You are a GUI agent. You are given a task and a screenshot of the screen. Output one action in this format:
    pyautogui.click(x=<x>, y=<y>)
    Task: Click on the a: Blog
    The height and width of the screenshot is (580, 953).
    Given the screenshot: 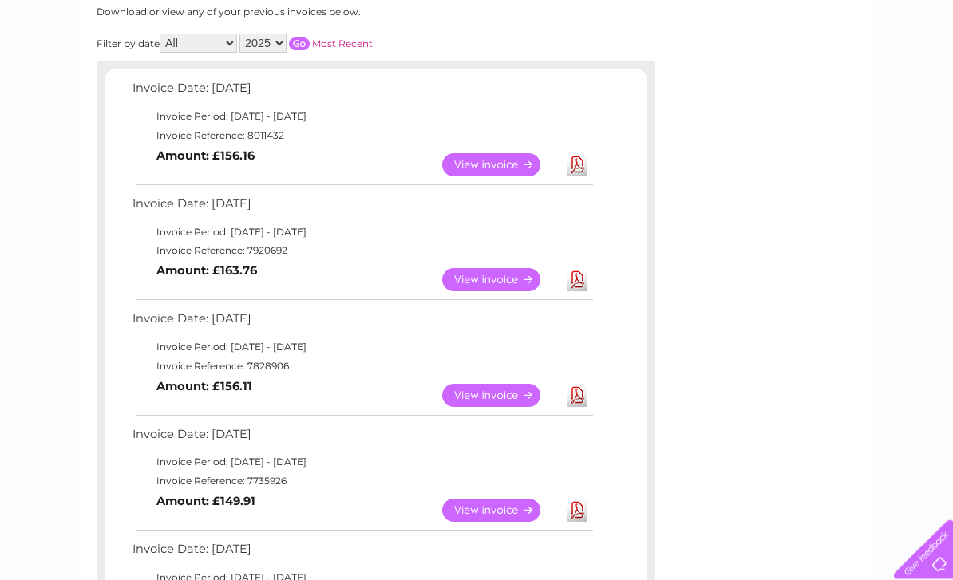 What is the action you would take?
    pyautogui.click(x=825, y=73)
    